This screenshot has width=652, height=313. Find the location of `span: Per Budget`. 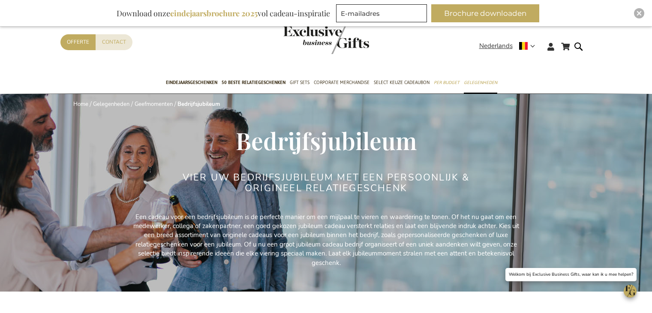

span: Per Budget is located at coordinates (447, 82).